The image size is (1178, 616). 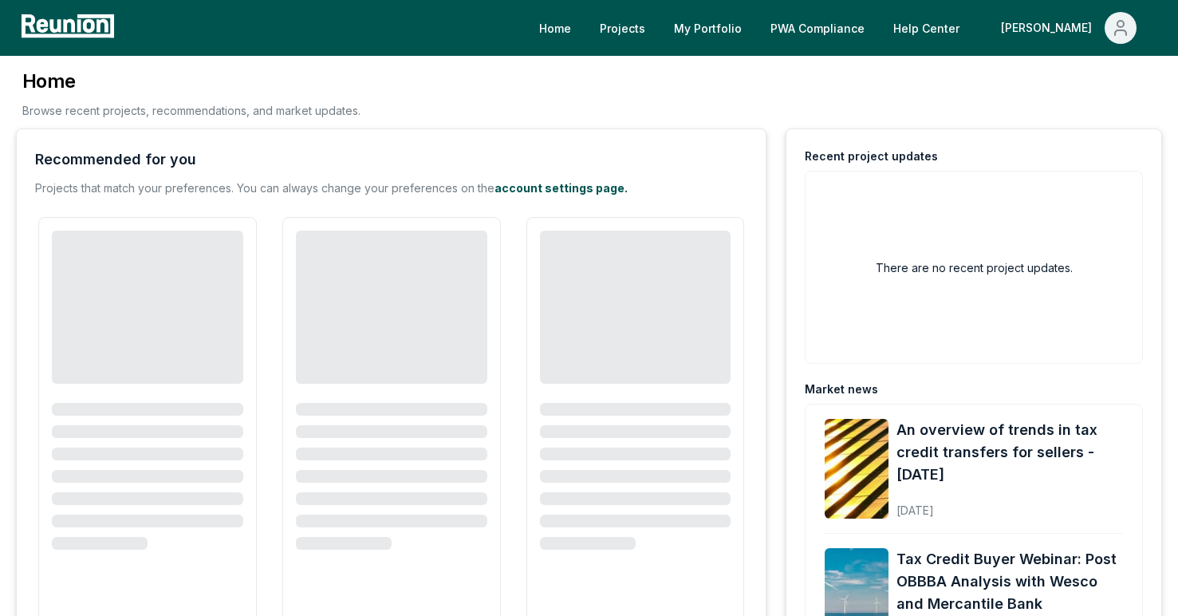 What do you see at coordinates (856, 468) in the screenshot?
I see `a: An overview of trends in tax credit transfers for sellers - September 2025` at bounding box center [856, 468].